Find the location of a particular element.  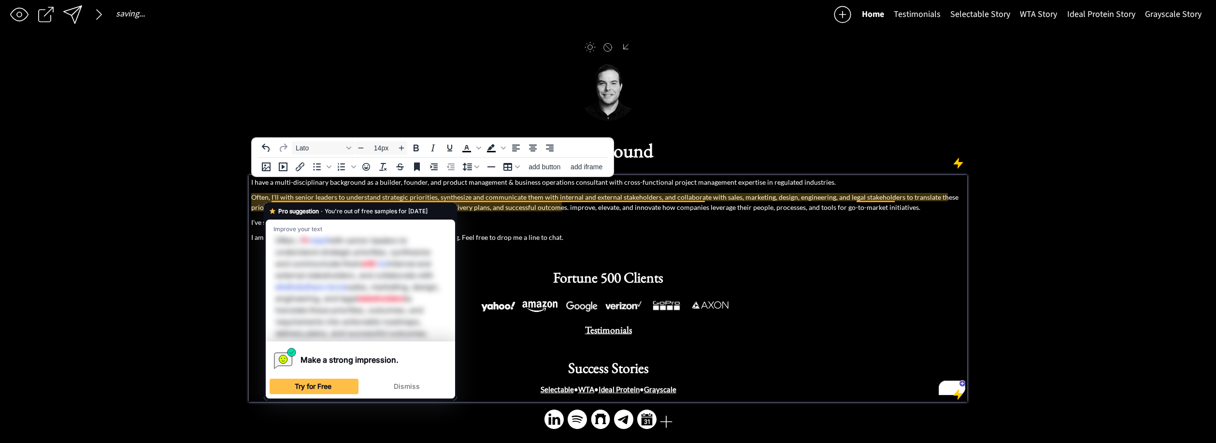

button: Increase indent is located at coordinates (434, 167).